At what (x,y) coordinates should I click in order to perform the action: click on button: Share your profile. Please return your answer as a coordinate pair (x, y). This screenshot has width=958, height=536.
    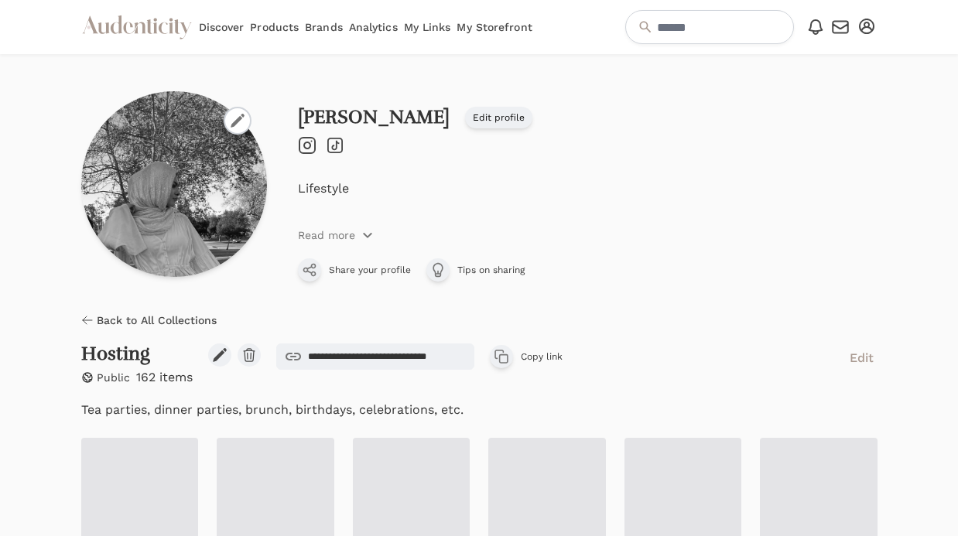
    Looking at the image, I should click on (354, 270).